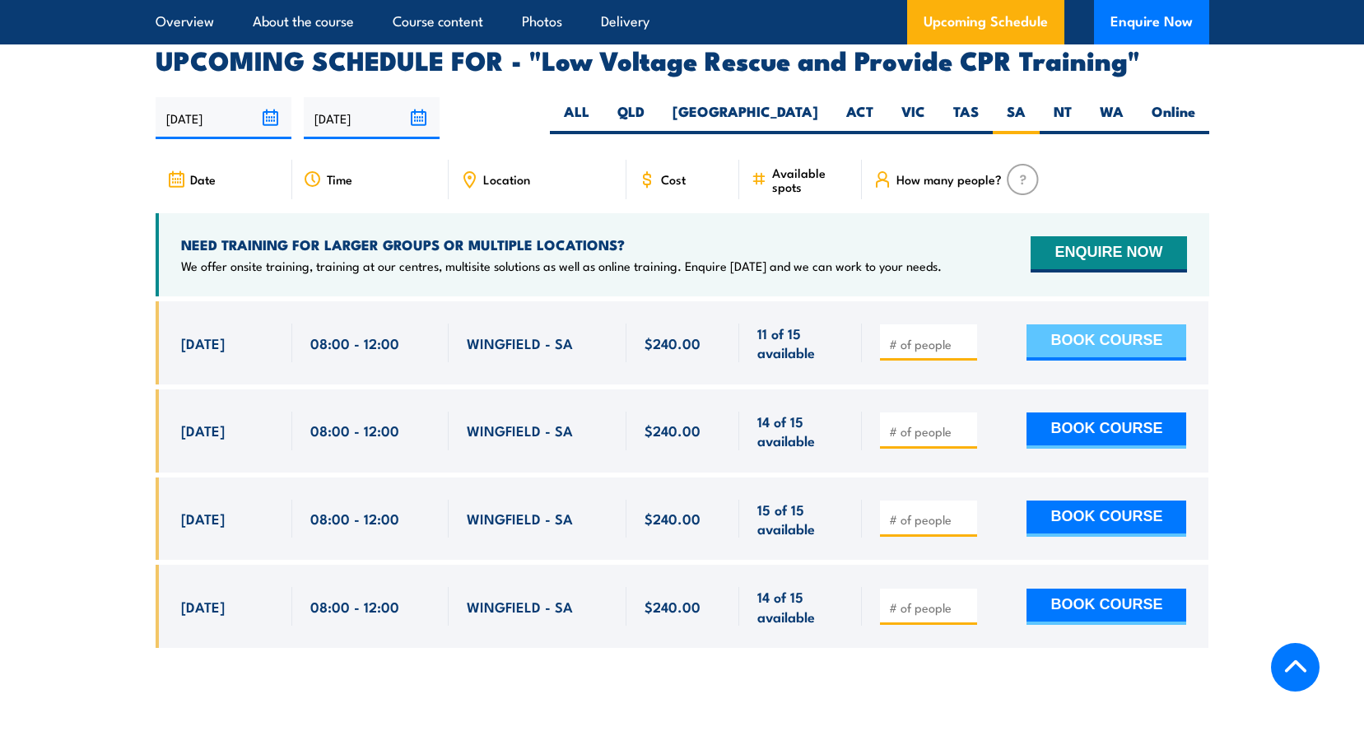  What do you see at coordinates (1111, 118) in the screenshot?
I see `label: WA` at bounding box center [1111, 118].